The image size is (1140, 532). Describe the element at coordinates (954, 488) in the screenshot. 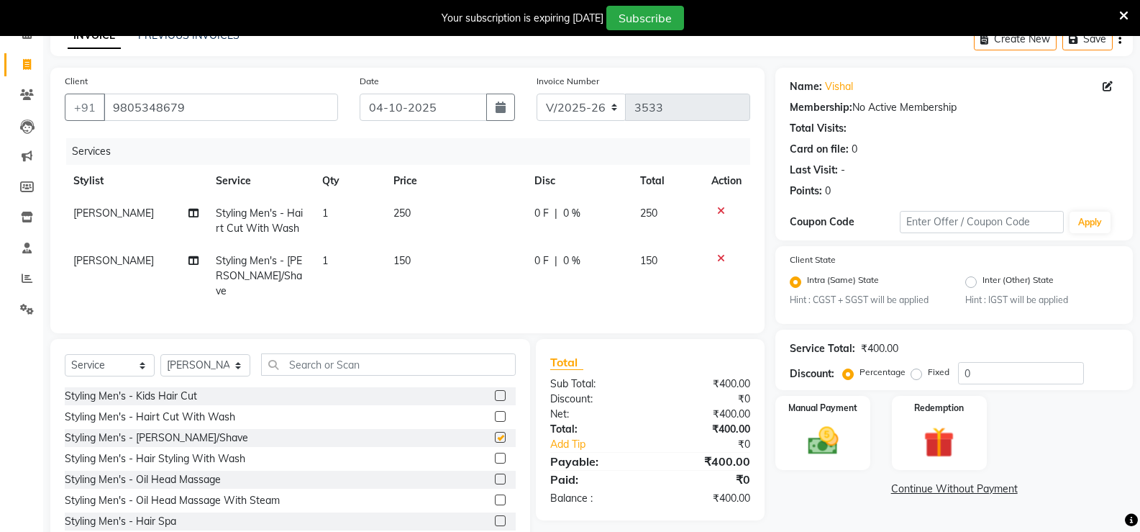

I see `a: Continue Without Payment` at that location.